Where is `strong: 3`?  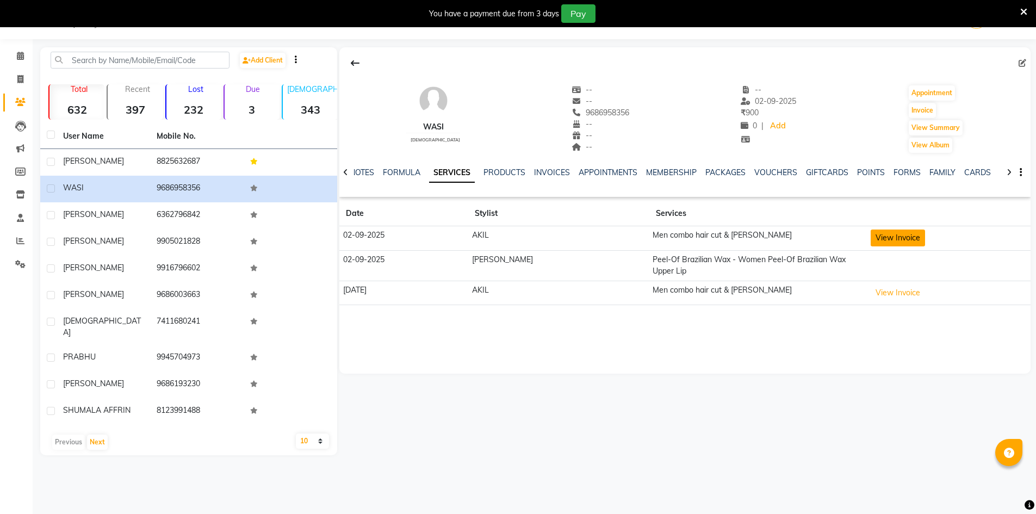 strong: 3 is located at coordinates (252, 109).